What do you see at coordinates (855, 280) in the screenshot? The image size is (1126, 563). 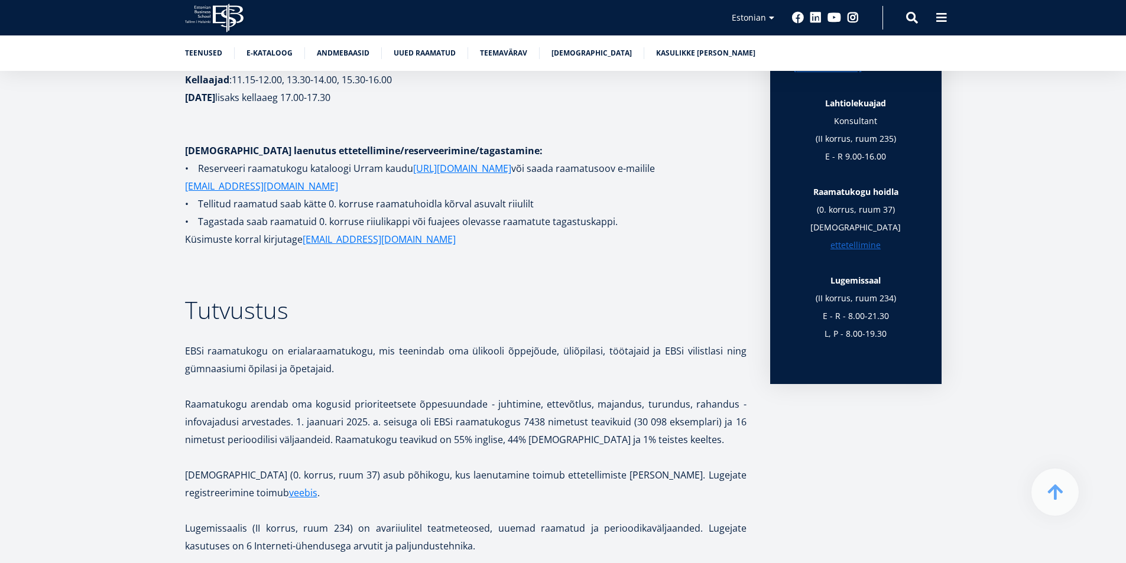 I see `strong: Lugemissaal` at bounding box center [855, 280].